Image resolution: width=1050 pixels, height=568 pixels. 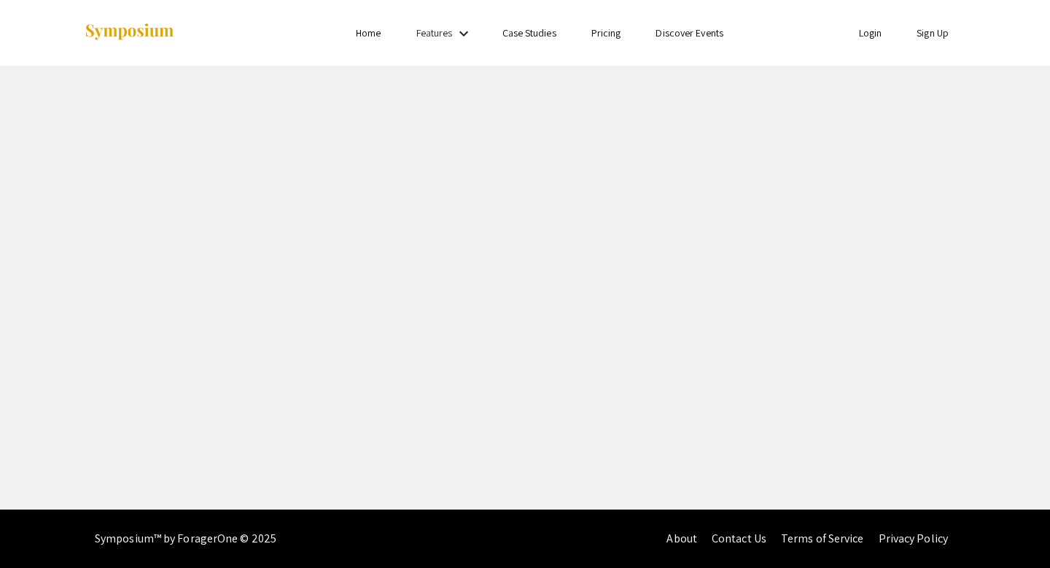 What do you see at coordinates (933, 33) in the screenshot?
I see `a: Sign Up` at bounding box center [933, 33].